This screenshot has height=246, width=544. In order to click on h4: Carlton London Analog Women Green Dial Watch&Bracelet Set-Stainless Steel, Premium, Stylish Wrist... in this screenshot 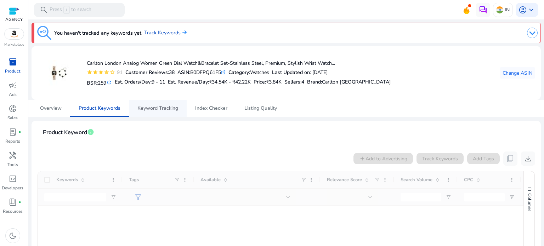, I will do `click(239, 63)`.